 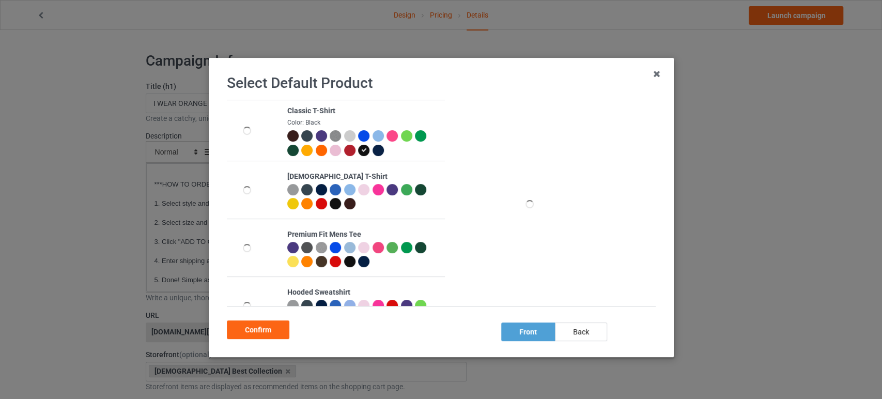 I want to click on div: front, so click(x=528, y=332).